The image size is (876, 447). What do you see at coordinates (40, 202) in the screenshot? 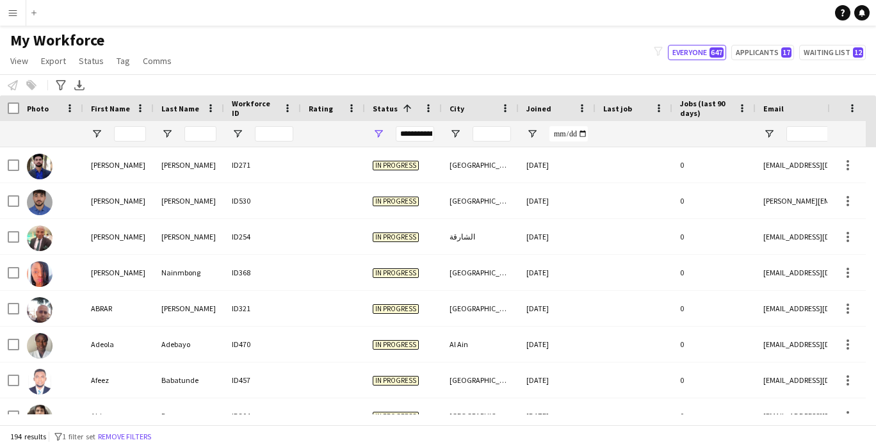
I see `img: Abdullah Alnounou` at bounding box center [40, 202].